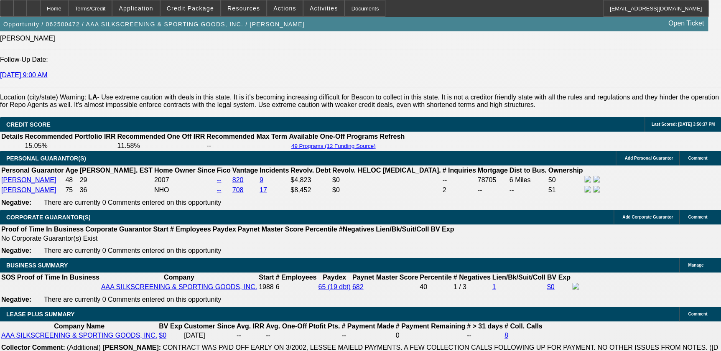 The width and height of the screenshot is (721, 351). I want to click on span: Credit Package, so click(190, 8).